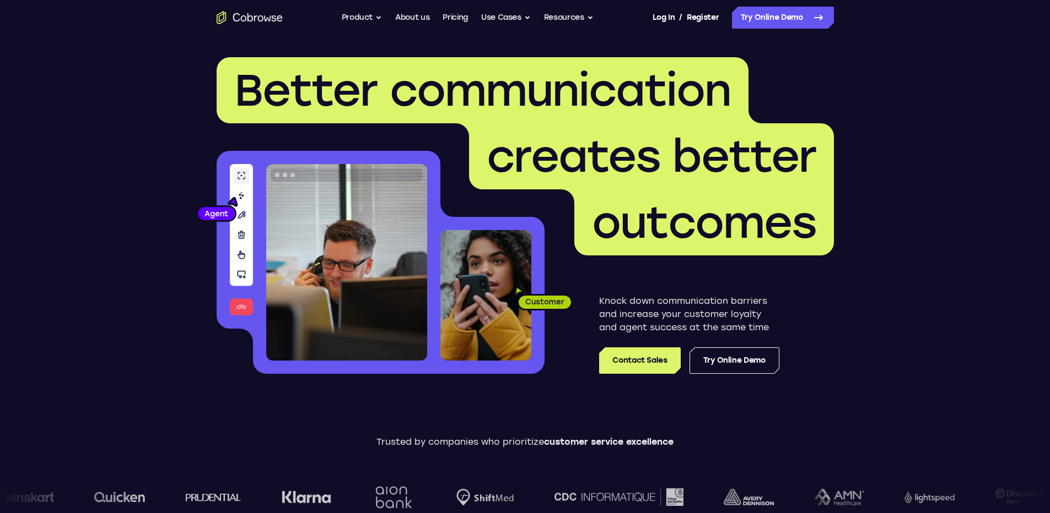 This screenshot has height=513, width=1050. Describe the element at coordinates (838, 498) in the screenshot. I see `img: AMN Healthcare` at that location.